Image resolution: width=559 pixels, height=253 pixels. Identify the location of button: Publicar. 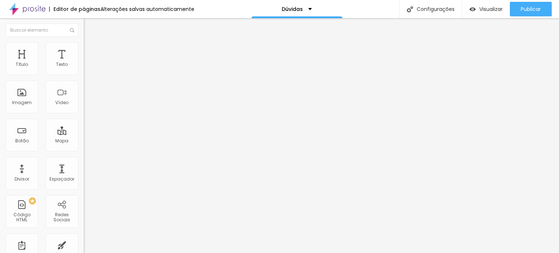
(531, 9).